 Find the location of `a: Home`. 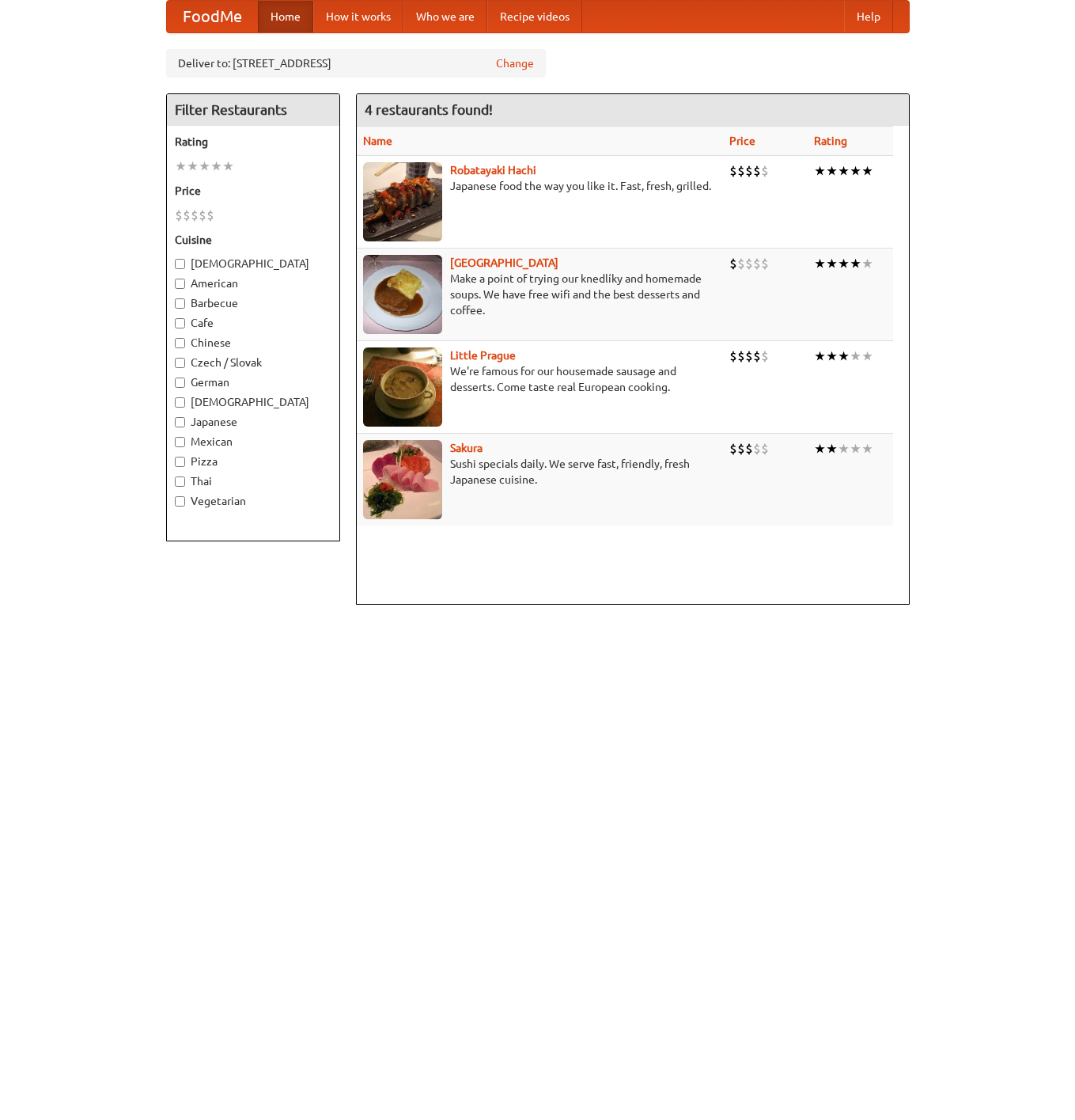

a: Home is located at coordinates (286, 17).